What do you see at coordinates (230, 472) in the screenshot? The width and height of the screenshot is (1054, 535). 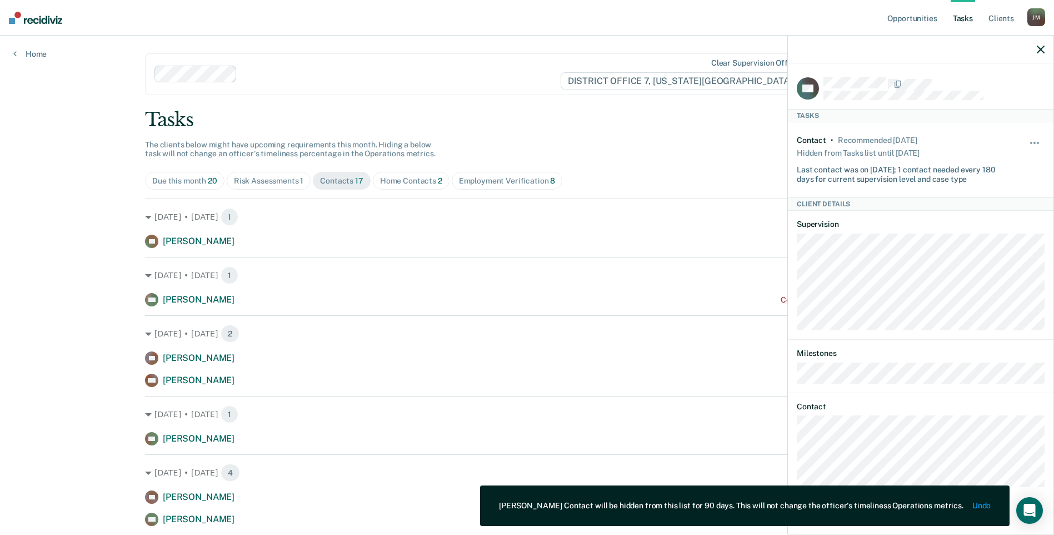 I see `span: 4` at bounding box center [230, 472].